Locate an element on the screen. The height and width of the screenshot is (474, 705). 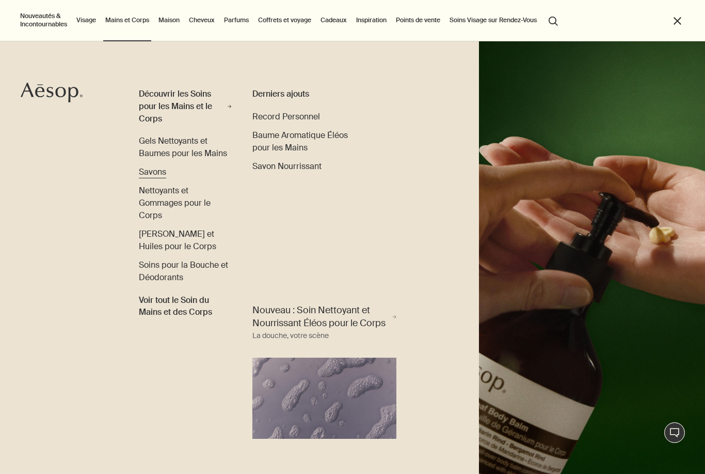
button: Chat en direct is located at coordinates (675, 432).